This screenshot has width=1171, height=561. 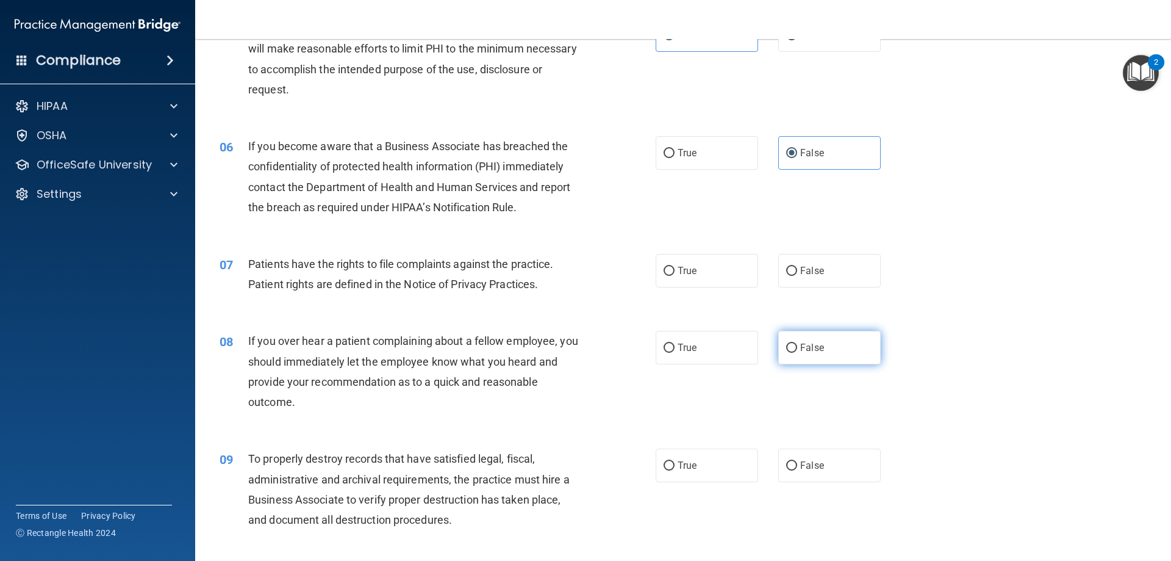 I want to click on span: 09, so click(x=226, y=459).